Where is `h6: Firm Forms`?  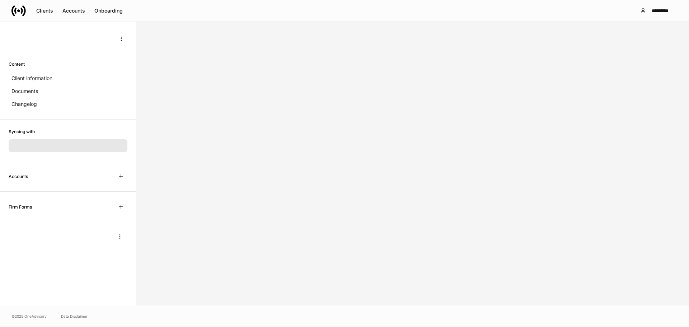
h6: Firm Forms is located at coordinates (20, 207).